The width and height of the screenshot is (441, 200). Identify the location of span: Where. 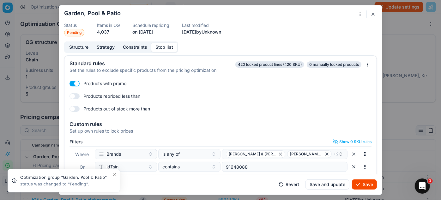
(82, 154).